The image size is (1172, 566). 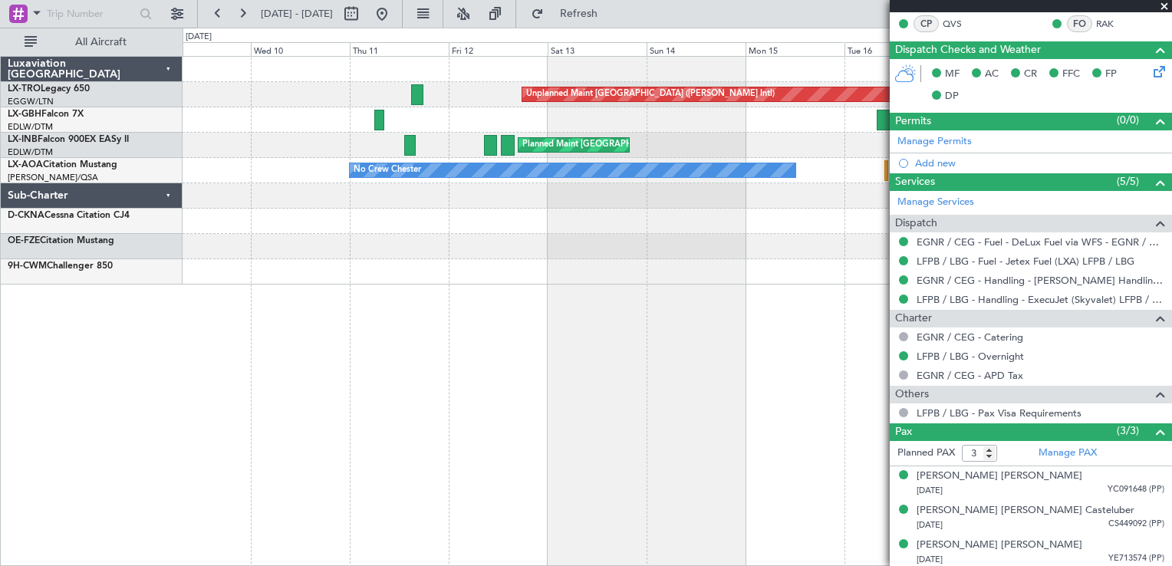 What do you see at coordinates (1079, 24) in the screenshot?
I see `div: FO` at bounding box center [1079, 24].